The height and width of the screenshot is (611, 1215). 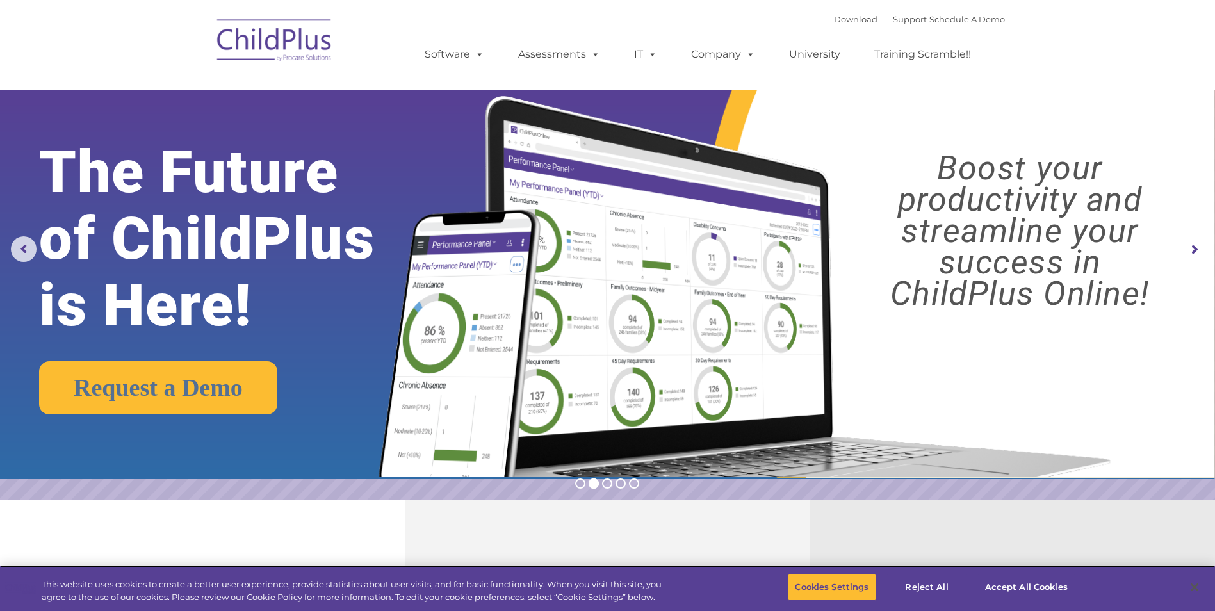 What do you see at coordinates (275, 42) in the screenshot?
I see `img: ChildPlus by Procare Solutions` at bounding box center [275, 42].